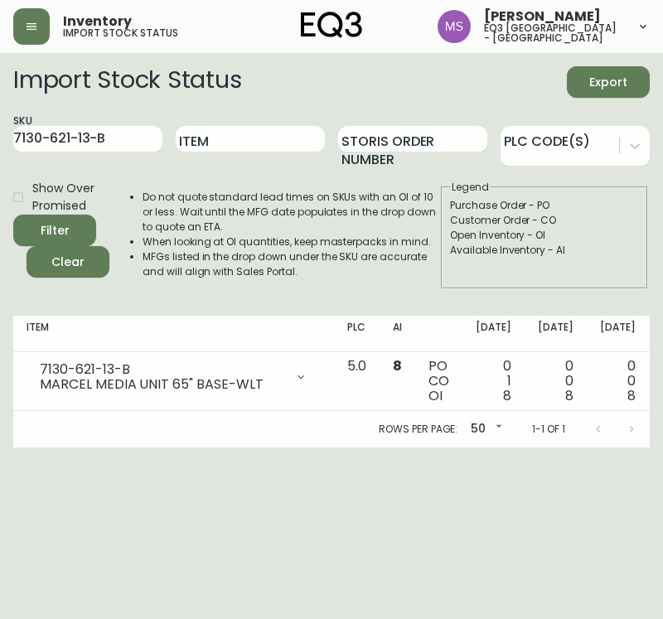  I want to click on th: PLC, so click(356, 334).